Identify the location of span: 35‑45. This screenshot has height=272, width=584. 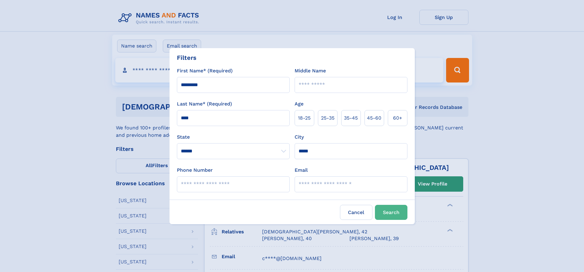
(350, 118).